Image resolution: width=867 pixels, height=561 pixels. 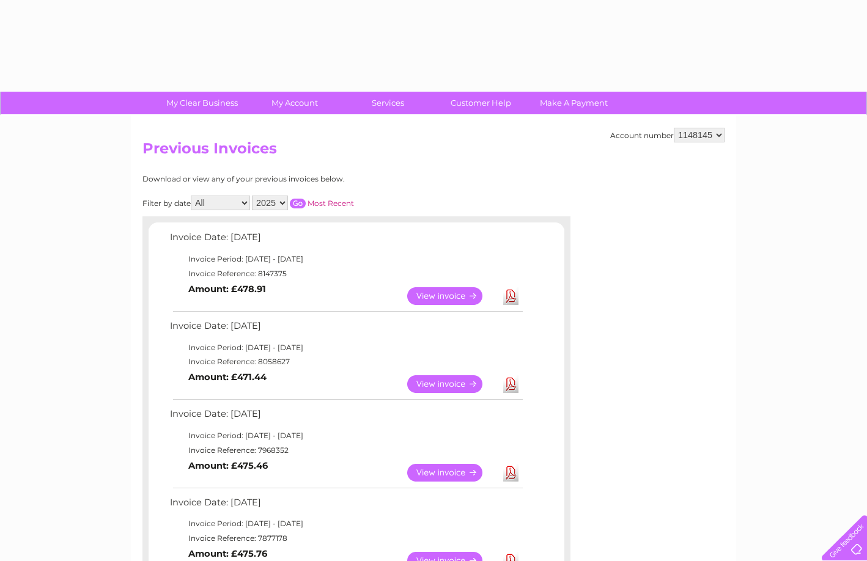 I want to click on td: Invoice Reference: 8147375, so click(x=345, y=274).